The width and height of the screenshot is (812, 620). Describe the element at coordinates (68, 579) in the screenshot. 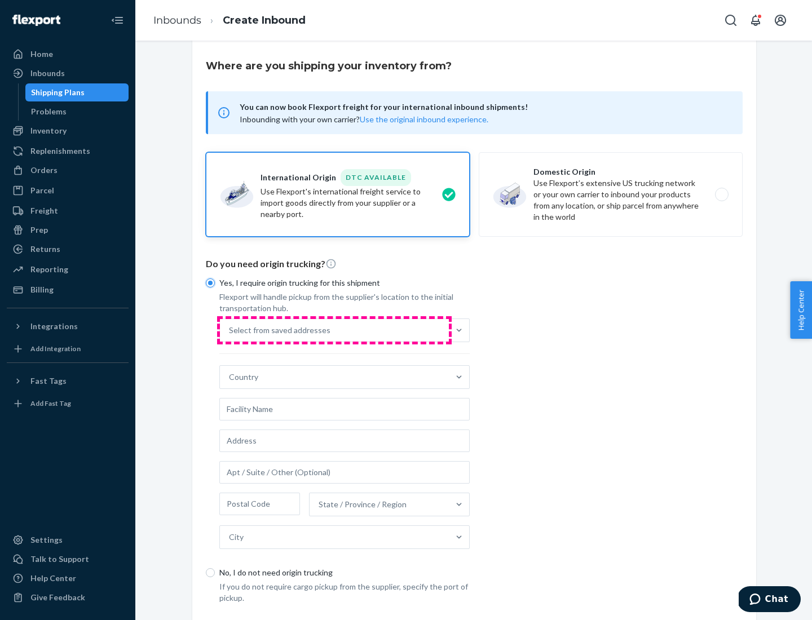

I see `a: Help Center` at that location.